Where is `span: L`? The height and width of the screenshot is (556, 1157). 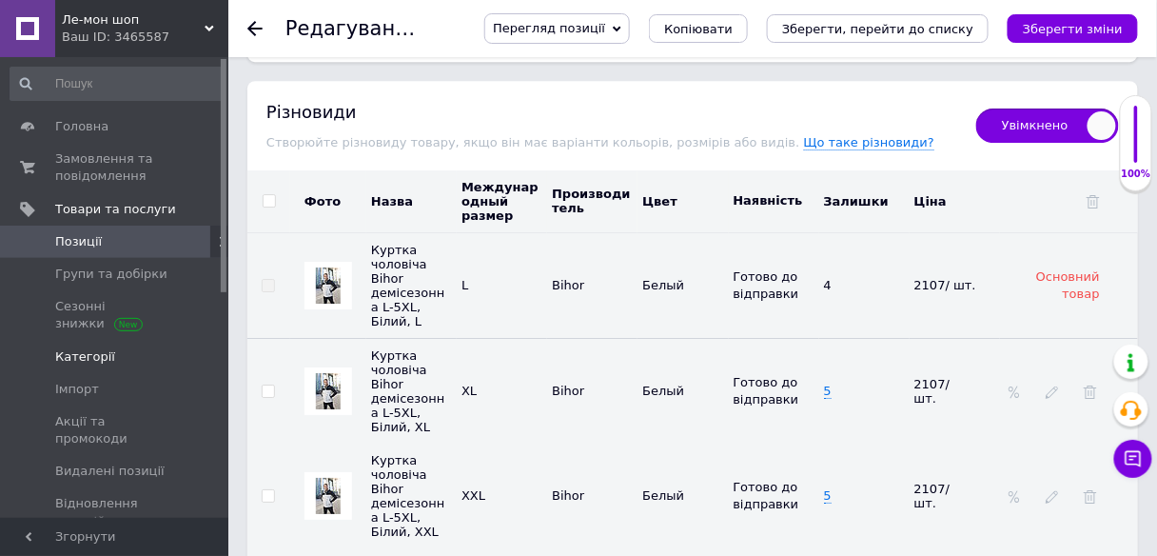
span: L is located at coordinates (464, 284).